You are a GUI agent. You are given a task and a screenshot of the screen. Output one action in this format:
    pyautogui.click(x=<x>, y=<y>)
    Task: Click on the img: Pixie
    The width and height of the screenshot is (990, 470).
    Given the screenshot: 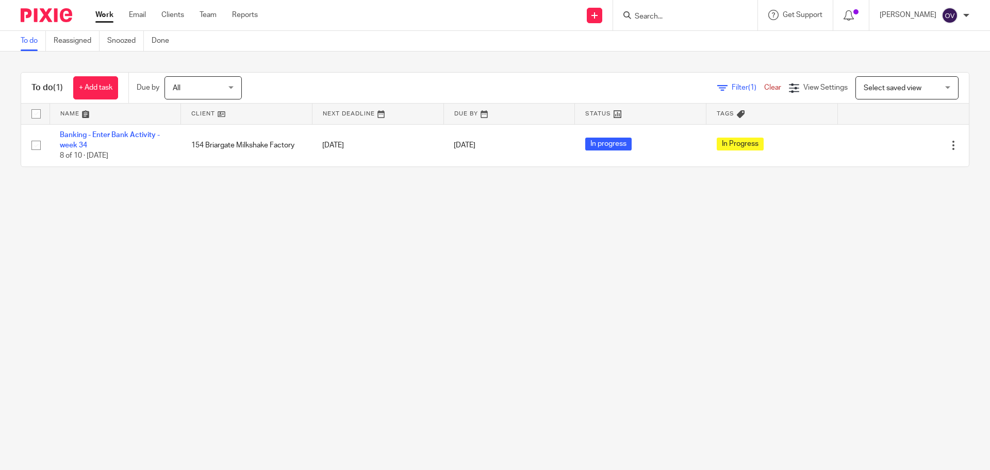 What is the action you would take?
    pyautogui.click(x=46, y=15)
    